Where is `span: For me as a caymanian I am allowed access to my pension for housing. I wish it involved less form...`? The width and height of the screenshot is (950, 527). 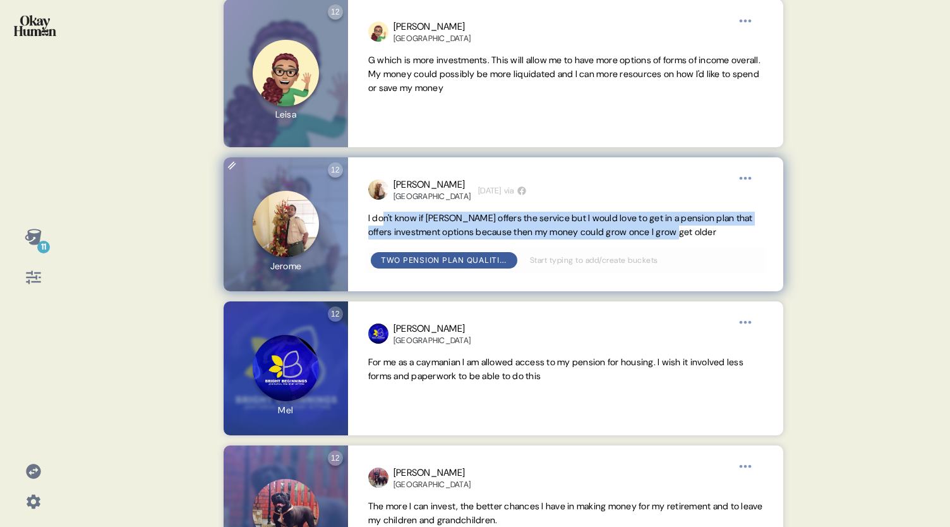 span: For me as a caymanian I am allowed access to my pension for housing. I wish it involved less form... is located at coordinates (556, 369).